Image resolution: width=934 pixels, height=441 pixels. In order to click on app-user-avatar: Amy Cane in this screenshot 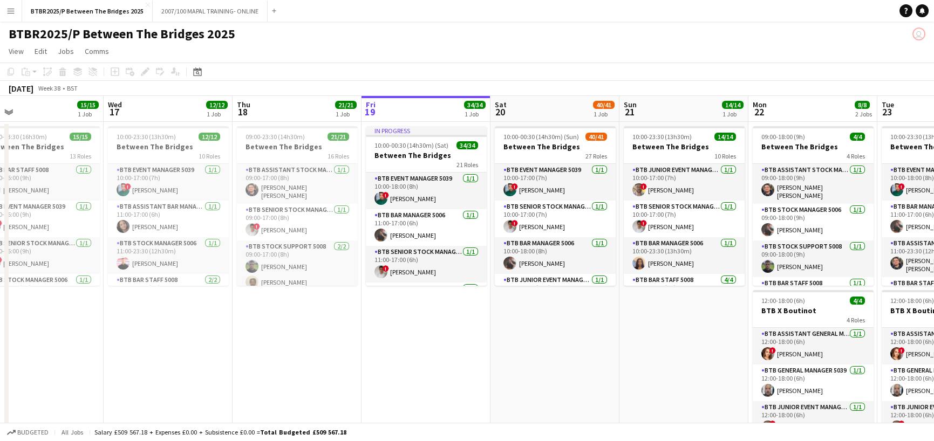, I will do `click(919, 34)`.